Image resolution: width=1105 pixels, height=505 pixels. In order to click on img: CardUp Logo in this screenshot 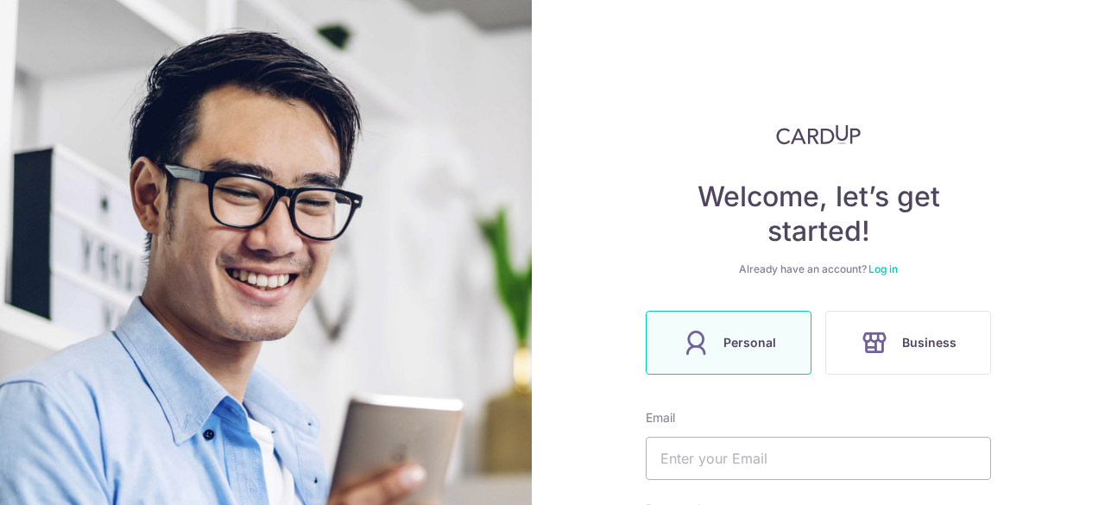, I will do `click(818, 135)`.